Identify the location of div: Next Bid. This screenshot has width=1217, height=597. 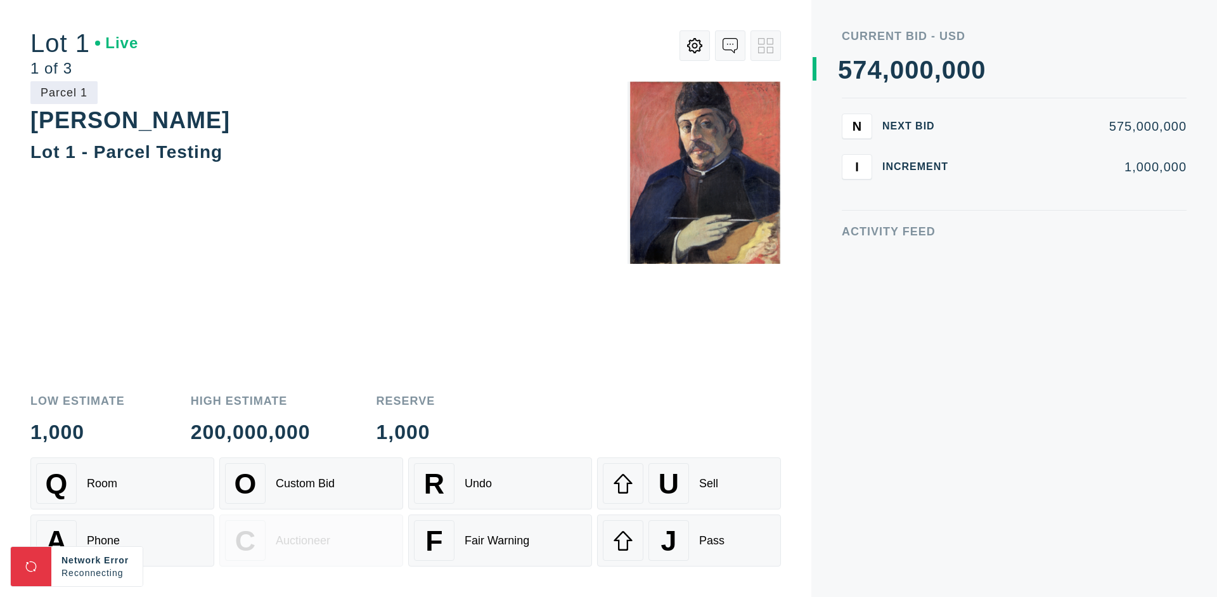
(921, 126).